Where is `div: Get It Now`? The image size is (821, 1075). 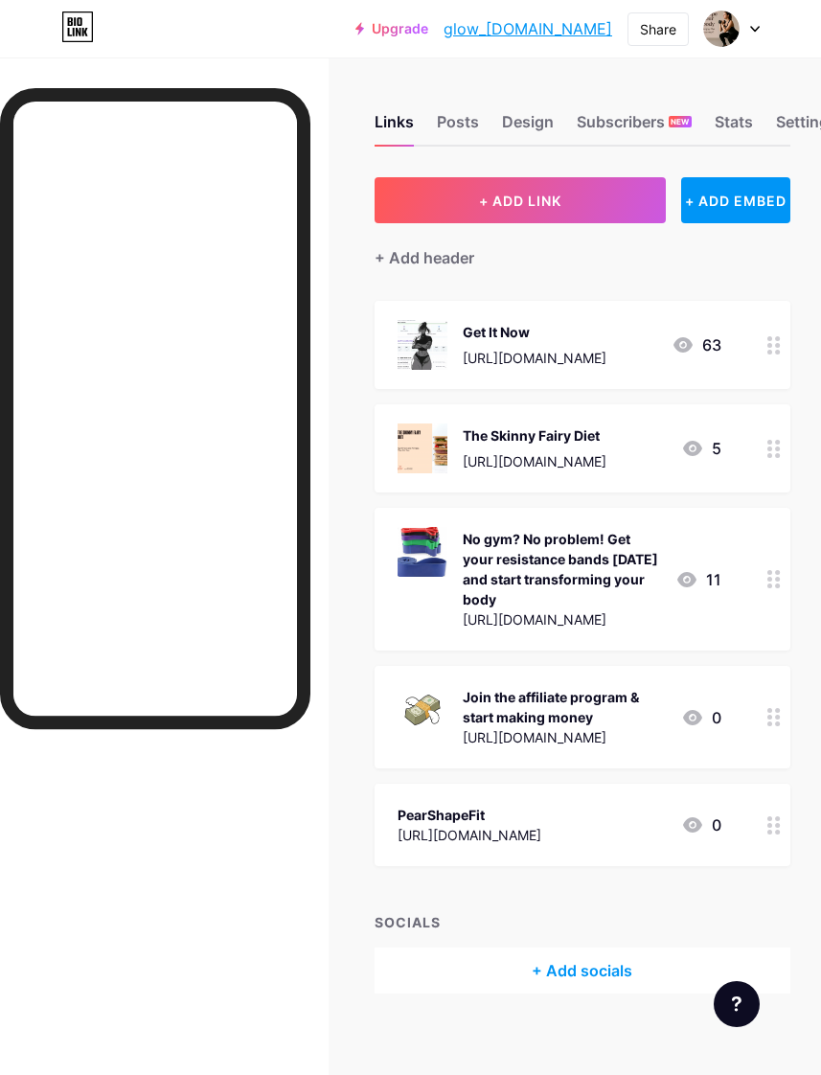 div: Get It Now is located at coordinates (535, 332).